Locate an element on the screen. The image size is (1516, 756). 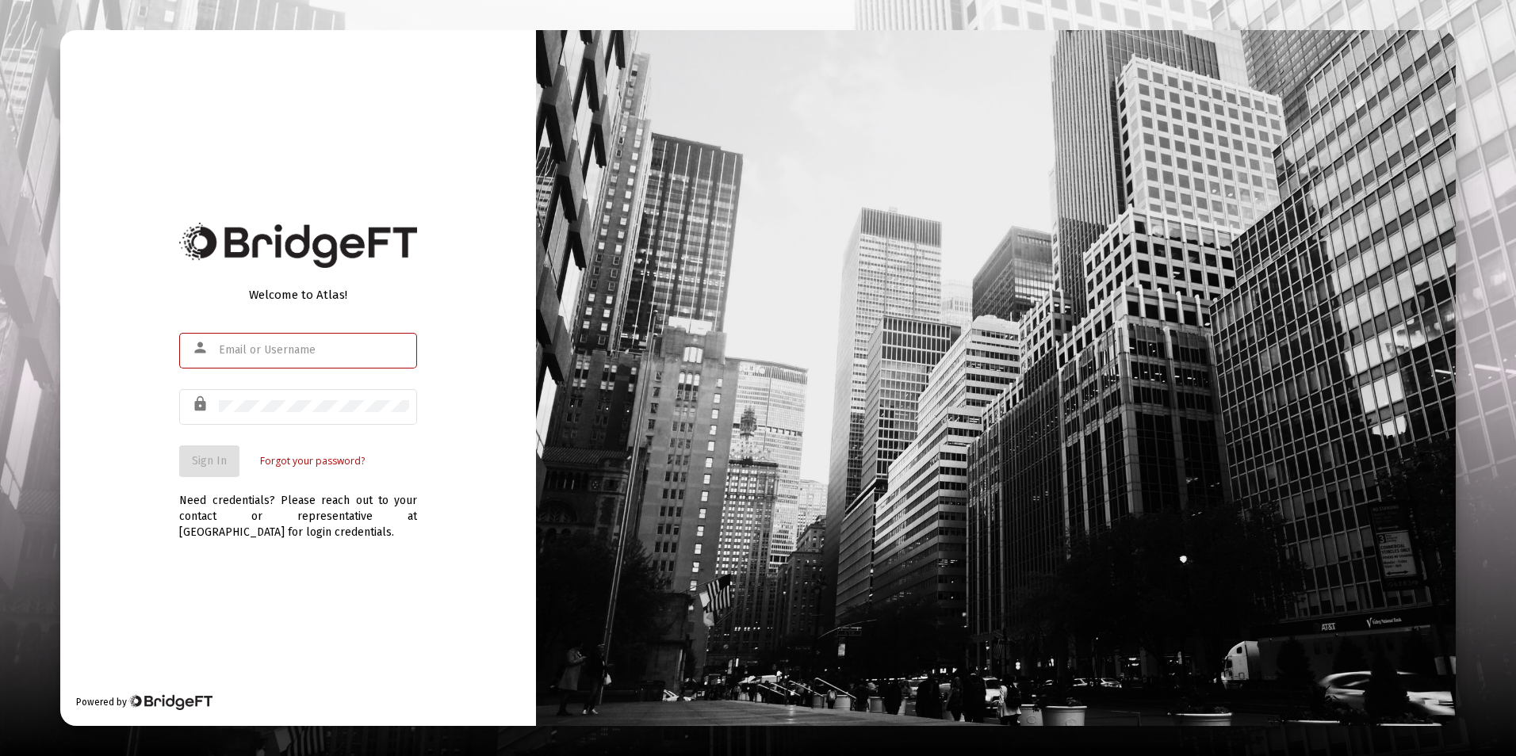
input: Email or Username is located at coordinates (314, 350).